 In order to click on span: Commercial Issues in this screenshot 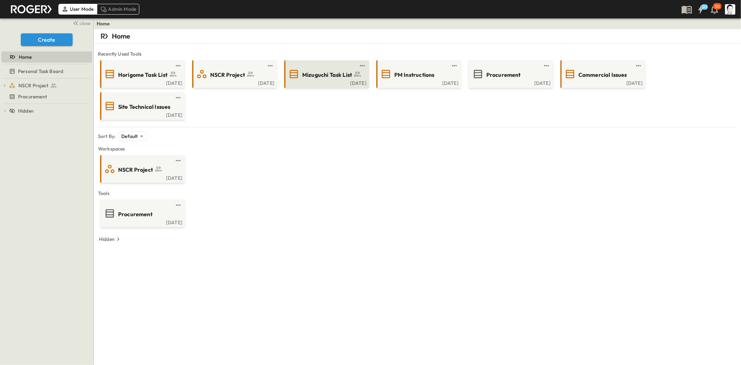, I will do `click(603, 75)`.